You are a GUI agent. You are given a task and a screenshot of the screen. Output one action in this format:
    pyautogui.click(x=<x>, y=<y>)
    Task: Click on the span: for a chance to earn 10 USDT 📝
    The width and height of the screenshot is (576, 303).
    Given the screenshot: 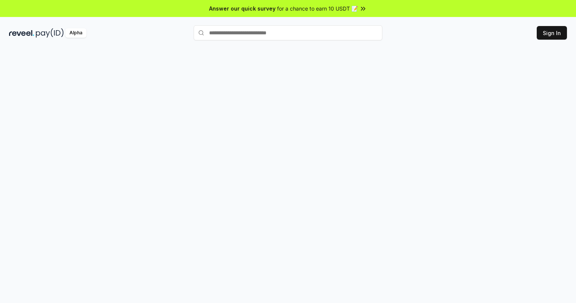 What is the action you would take?
    pyautogui.click(x=318, y=8)
    